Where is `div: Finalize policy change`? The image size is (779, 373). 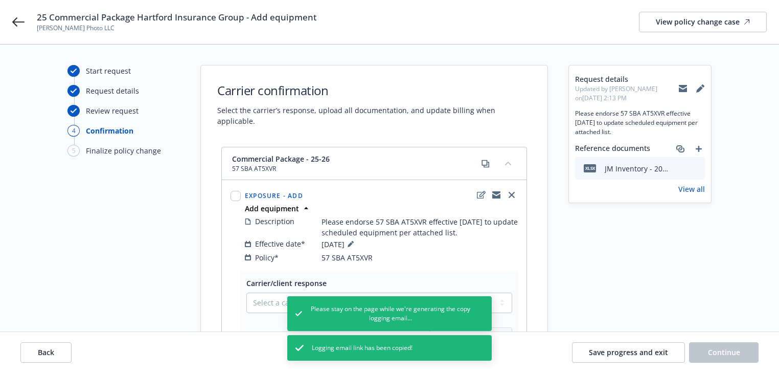 div: Finalize policy change is located at coordinates (123, 150).